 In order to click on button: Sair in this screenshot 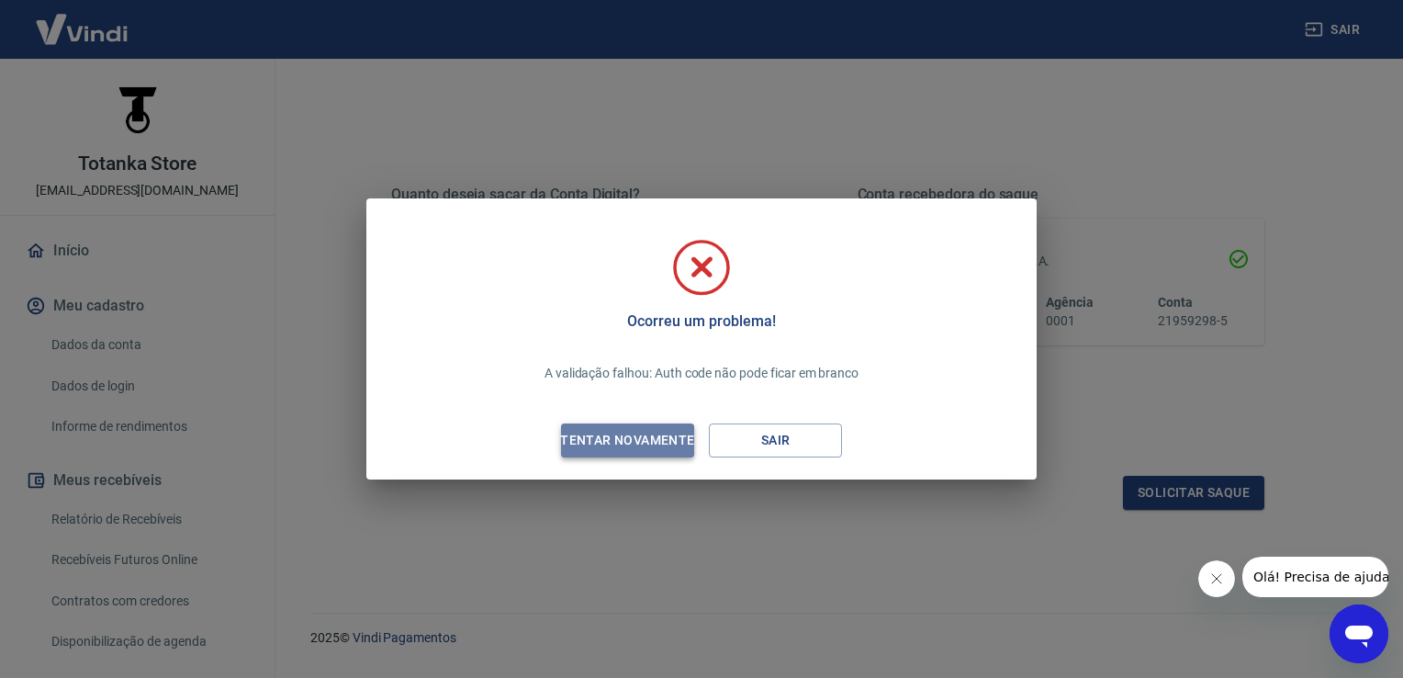, I will do `click(775, 440)`.